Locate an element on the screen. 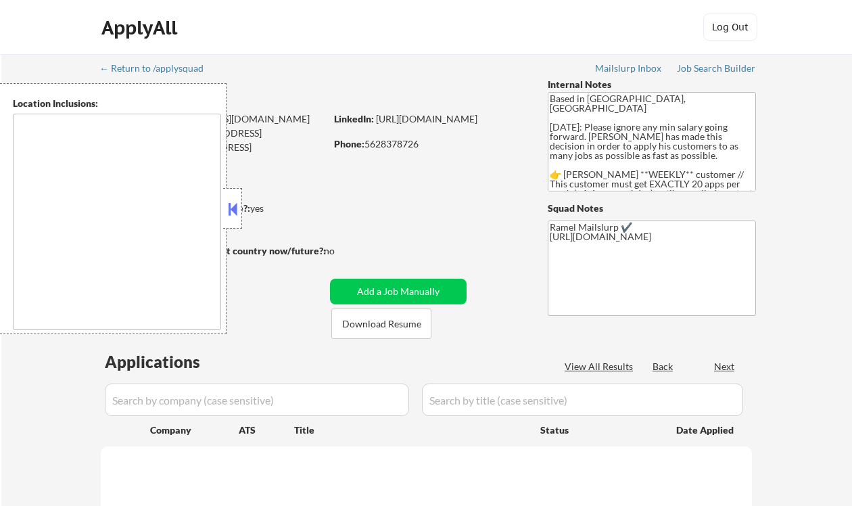 The width and height of the screenshot is (852, 506). input: Search by company (case sensitive) is located at coordinates (257, 399).